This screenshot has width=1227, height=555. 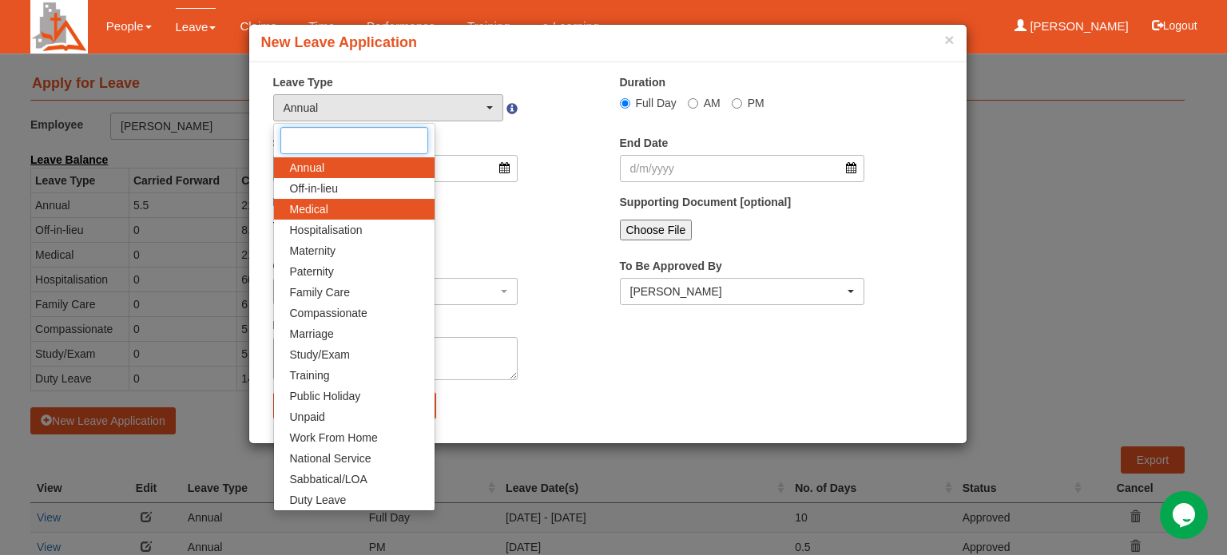 What do you see at coordinates (334, 438) in the screenshot?
I see `span: Work From Home` at bounding box center [334, 438].